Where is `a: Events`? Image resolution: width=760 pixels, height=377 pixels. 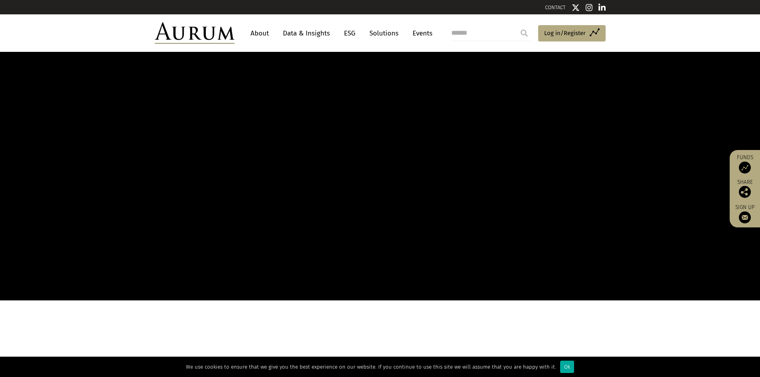 a: Events is located at coordinates (421, 33).